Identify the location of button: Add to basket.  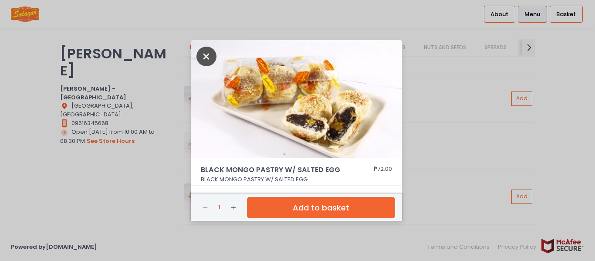
(321, 207).